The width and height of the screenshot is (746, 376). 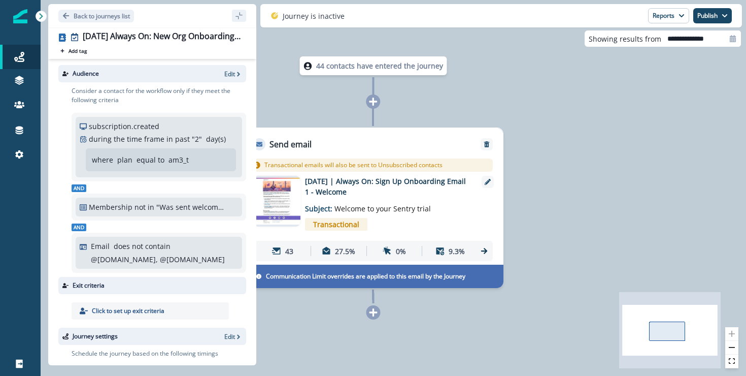 I want to click on span: Welcome to your Sentry trial, so click(x=383, y=208).